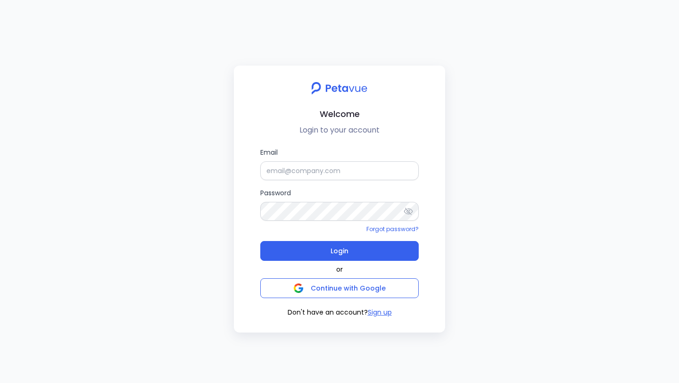 The height and width of the screenshot is (383, 679). I want to click on img: petavue logo, so click(339, 88).